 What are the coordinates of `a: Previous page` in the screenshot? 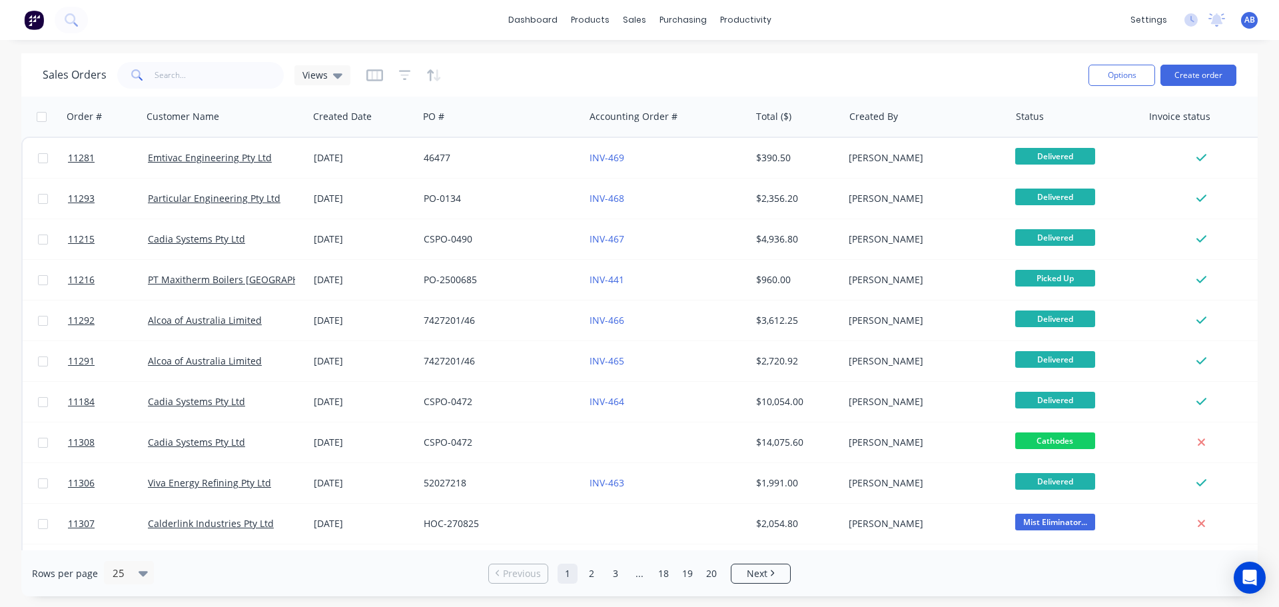 It's located at (518, 573).